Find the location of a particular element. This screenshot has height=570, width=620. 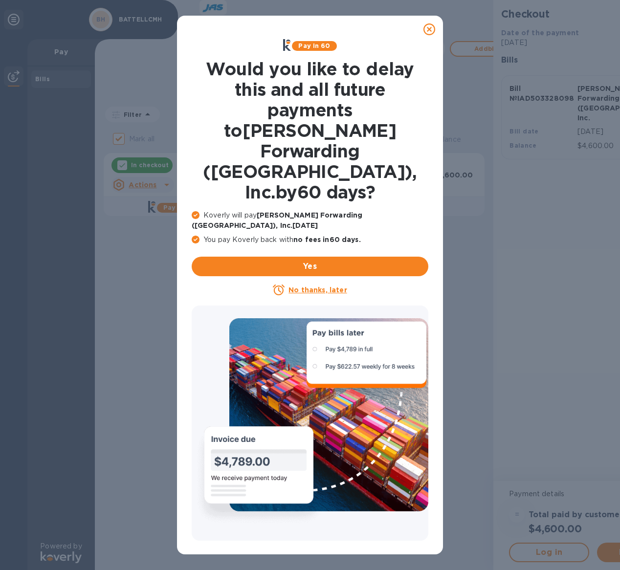

button: Yes is located at coordinates (310, 267).